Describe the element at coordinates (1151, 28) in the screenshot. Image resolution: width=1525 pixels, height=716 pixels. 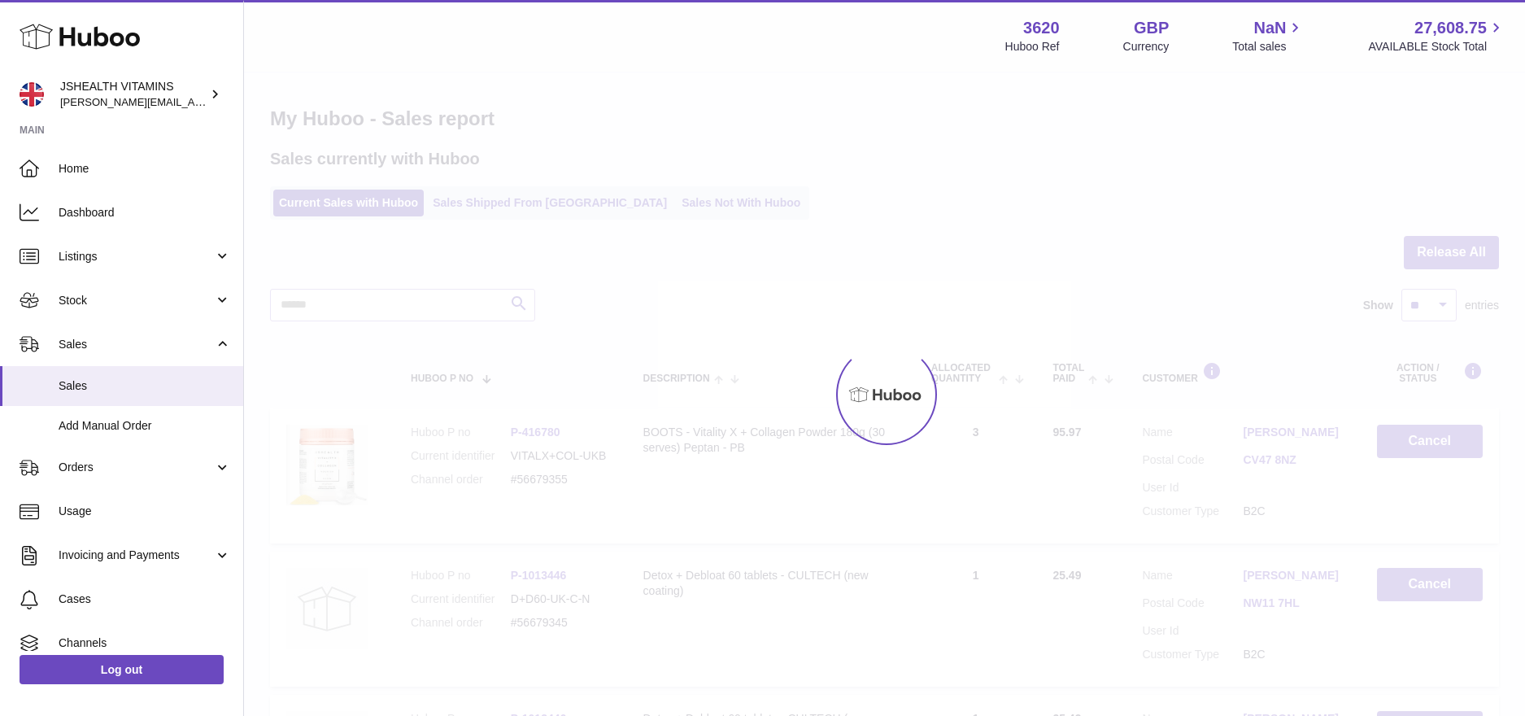
I see `strong: GBP` at that location.